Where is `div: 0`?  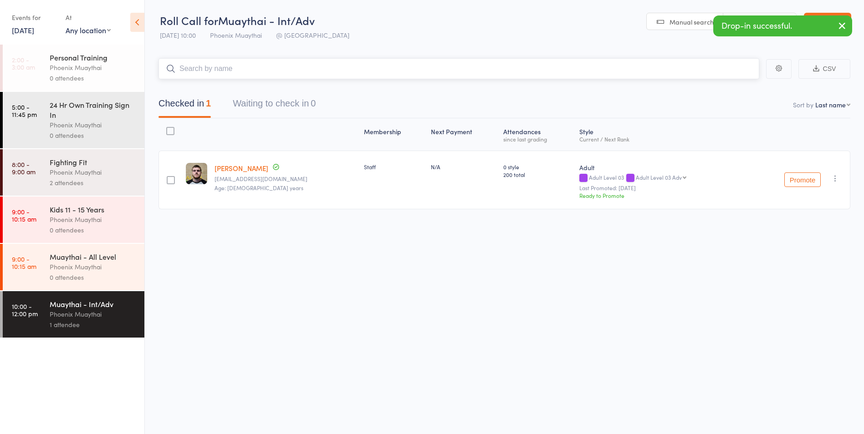
div: 0 is located at coordinates (313, 103).